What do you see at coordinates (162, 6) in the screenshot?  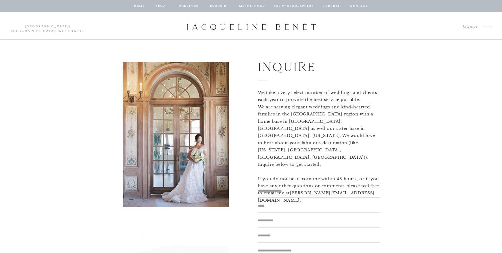 I see `nav: about` at bounding box center [162, 6].